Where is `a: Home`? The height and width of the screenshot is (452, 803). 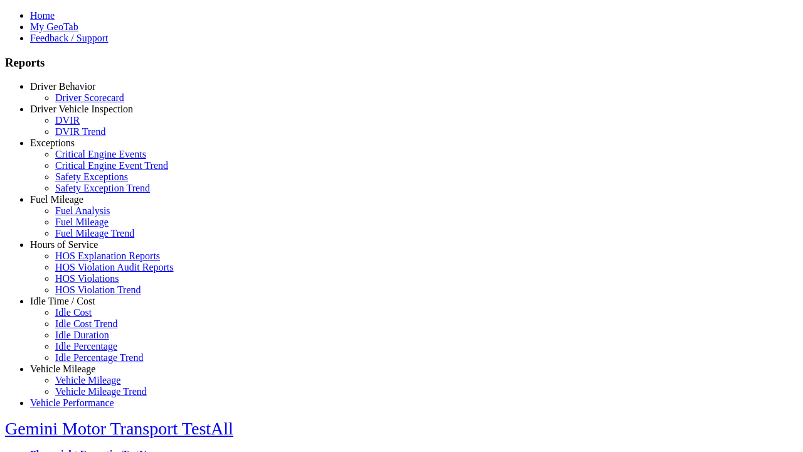 a: Home is located at coordinates (42, 15).